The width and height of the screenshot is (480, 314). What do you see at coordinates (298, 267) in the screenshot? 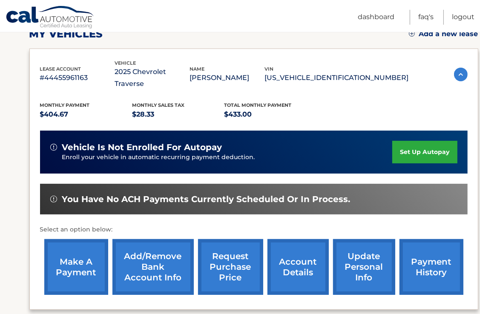
I see `a: account details` at bounding box center [298, 267].